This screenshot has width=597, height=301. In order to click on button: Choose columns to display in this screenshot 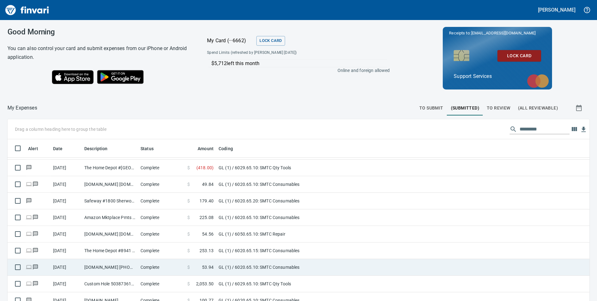, I will do `click(574, 129)`.